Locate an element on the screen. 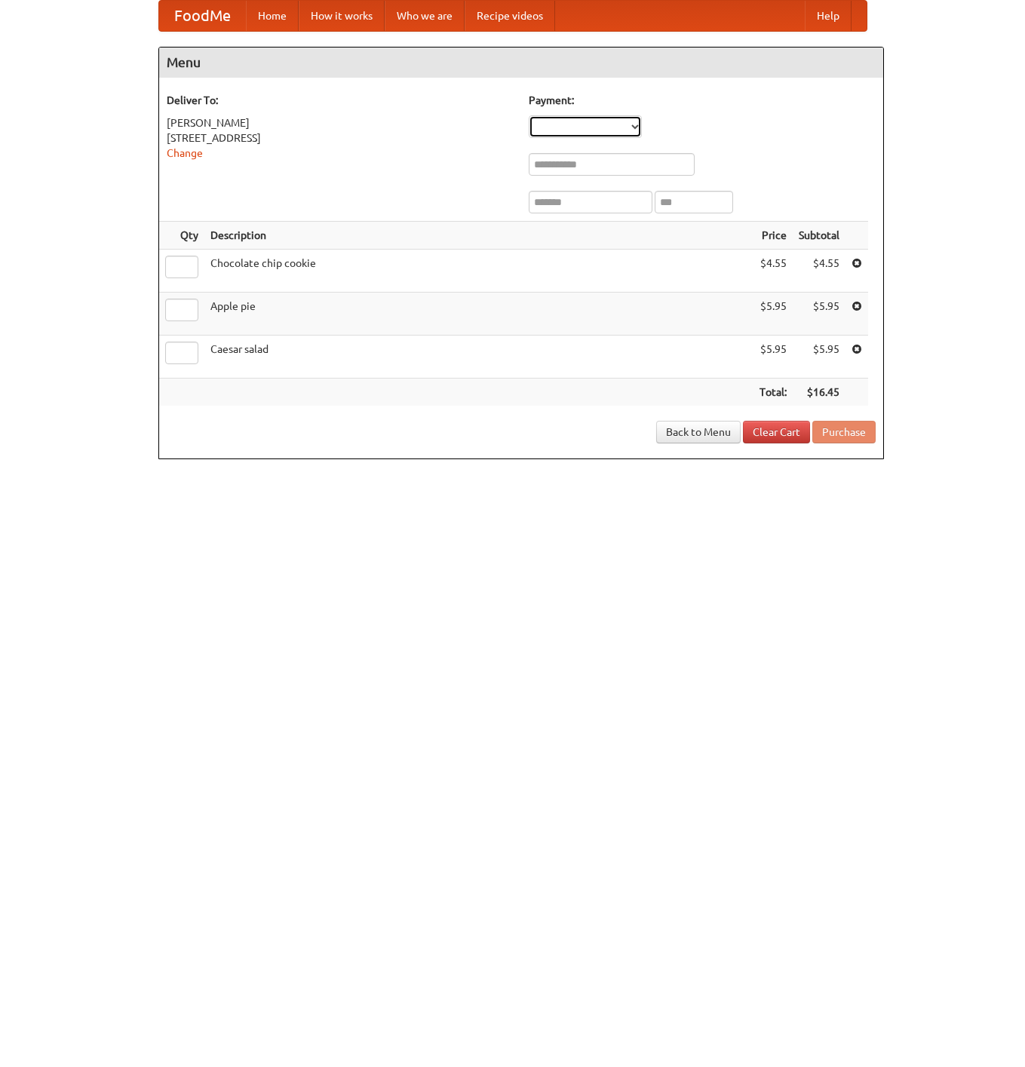 The width and height of the screenshot is (1025, 1067). th: Qty is located at coordinates (182, 235).